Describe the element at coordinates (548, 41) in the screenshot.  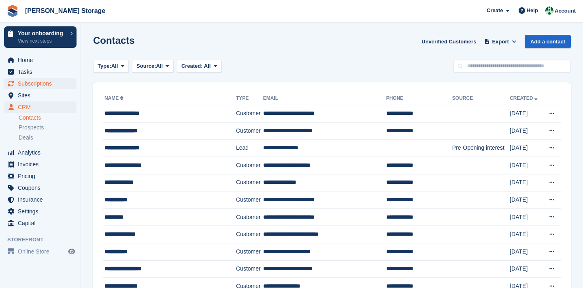
I see `a: Add a contact` at that location.